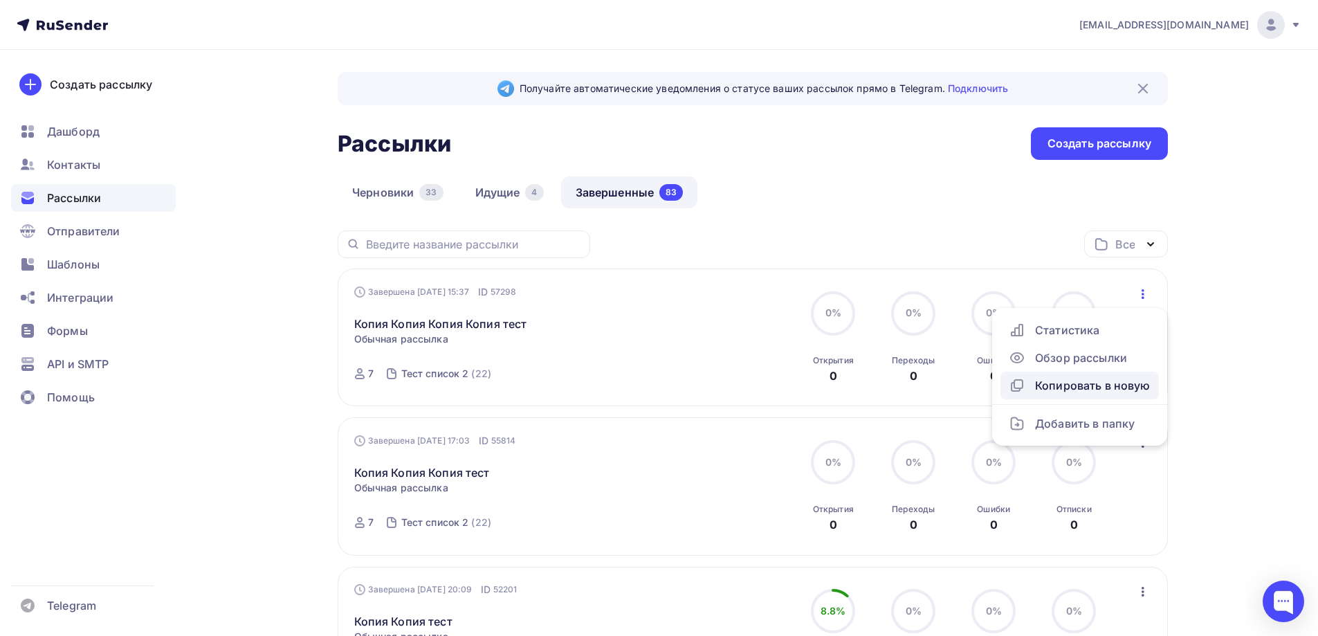 The width and height of the screenshot is (1318, 636). Describe the element at coordinates (84, 231) in the screenshot. I see `span: Отправители` at that location.